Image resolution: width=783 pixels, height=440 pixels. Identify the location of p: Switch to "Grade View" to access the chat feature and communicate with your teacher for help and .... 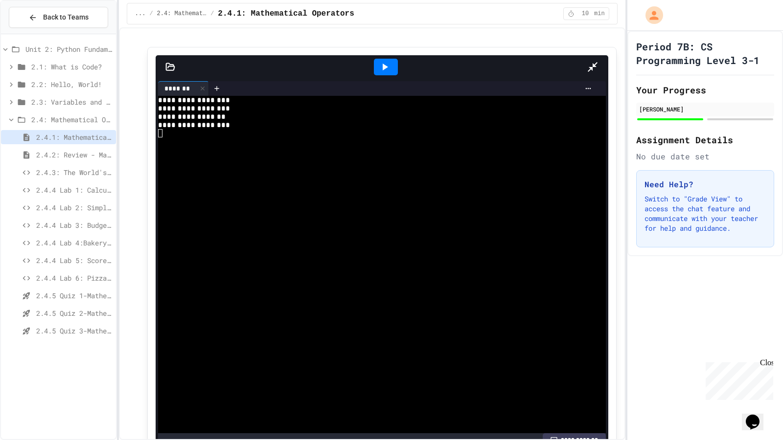
(705, 214).